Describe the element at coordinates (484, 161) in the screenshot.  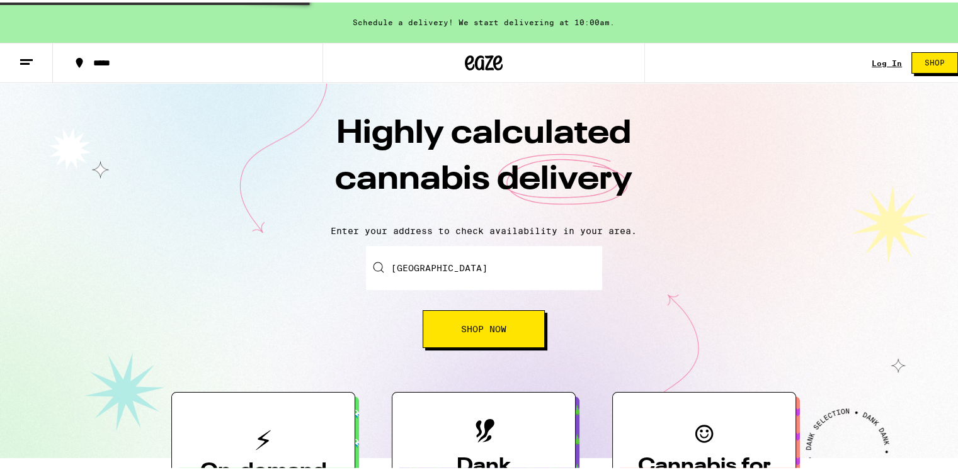
I see `h1: Highly calculated cannabis delivery` at that location.